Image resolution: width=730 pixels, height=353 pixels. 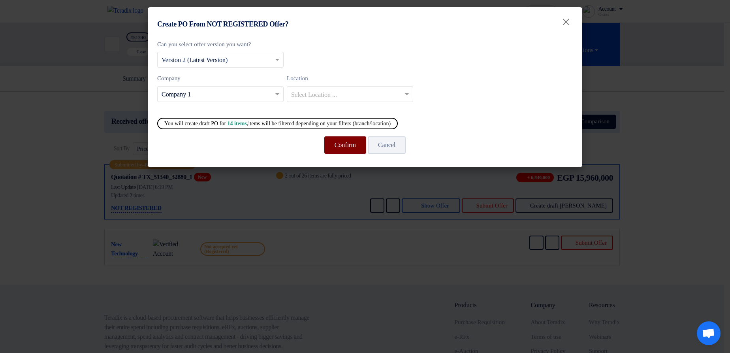 I want to click on div: You will create draft PO for items will be filtered depending on your filters (branch/location), so click(x=277, y=123).